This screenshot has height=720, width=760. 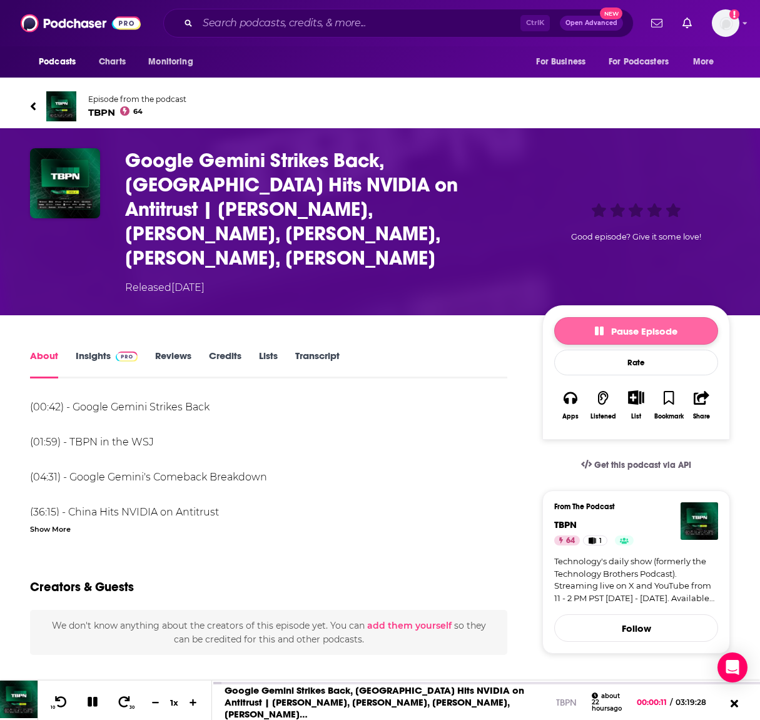 What do you see at coordinates (701, 417) in the screenshot?
I see `div: Share` at bounding box center [701, 417].